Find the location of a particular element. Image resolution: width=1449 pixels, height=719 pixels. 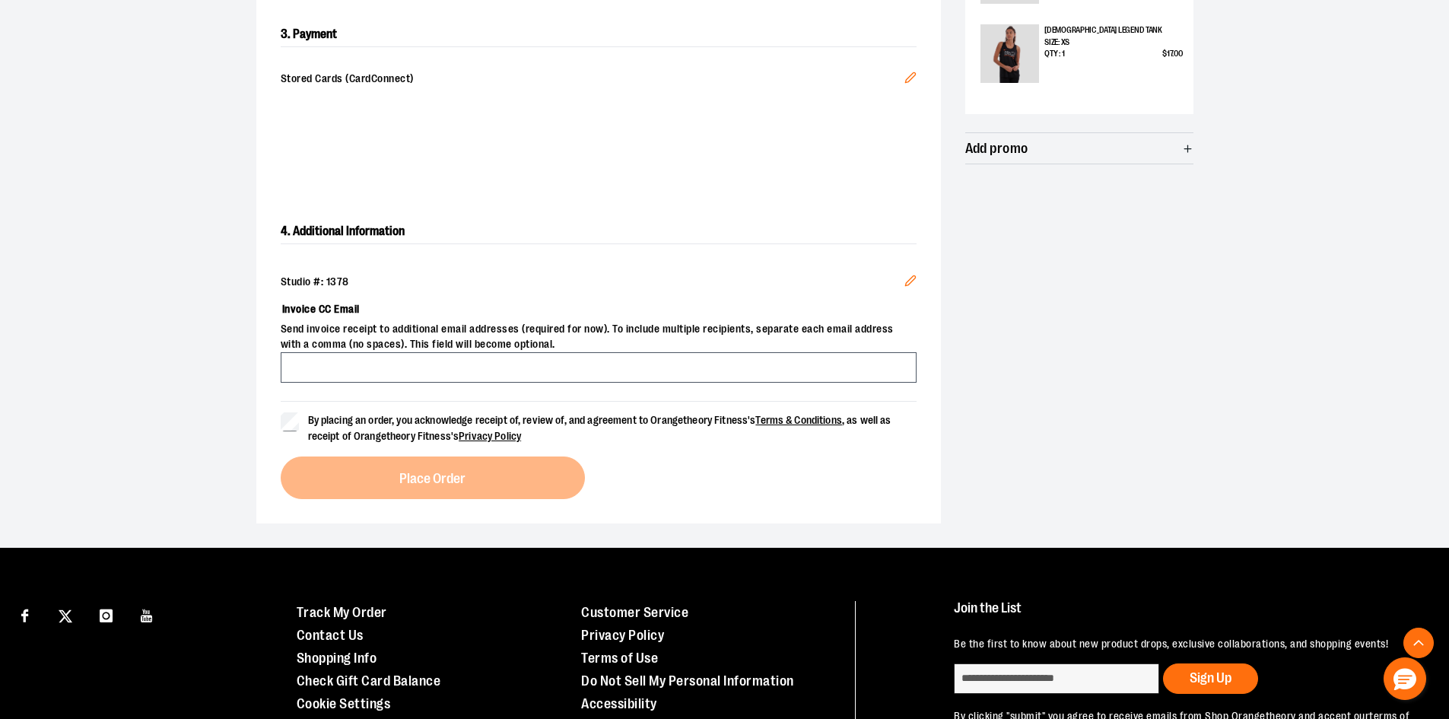

button: Hello, have a question? Let’s chat. is located at coordinates (1405, 679).